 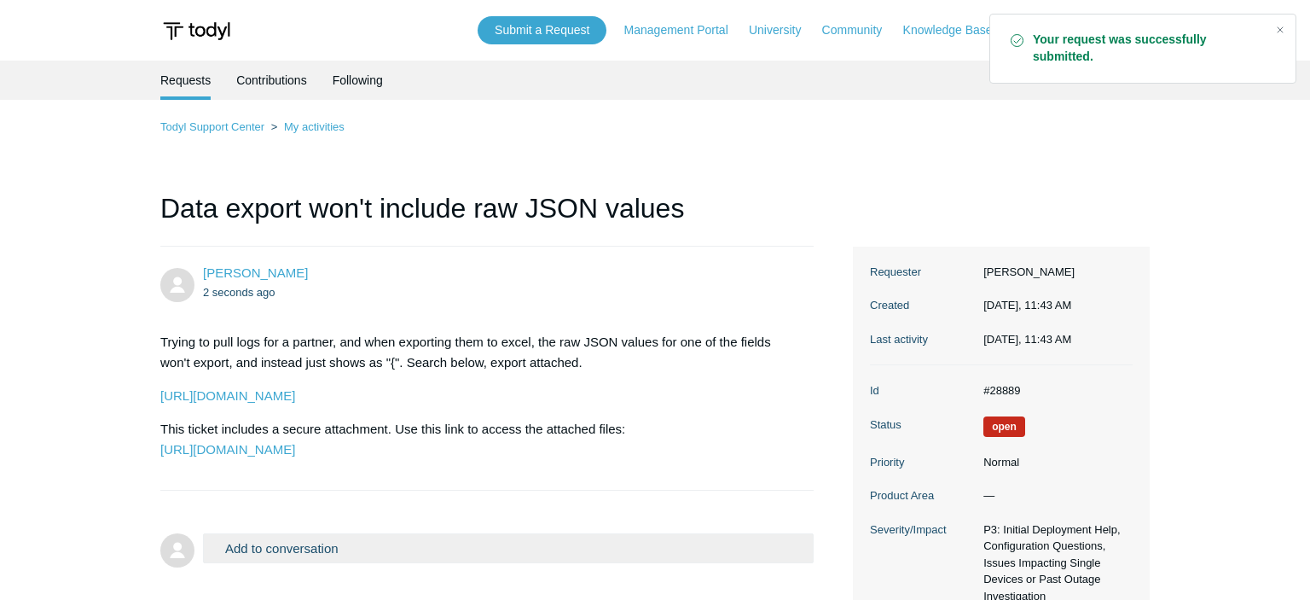 I want to click on dt: Severity/Impact, so click(x=922, y=530).